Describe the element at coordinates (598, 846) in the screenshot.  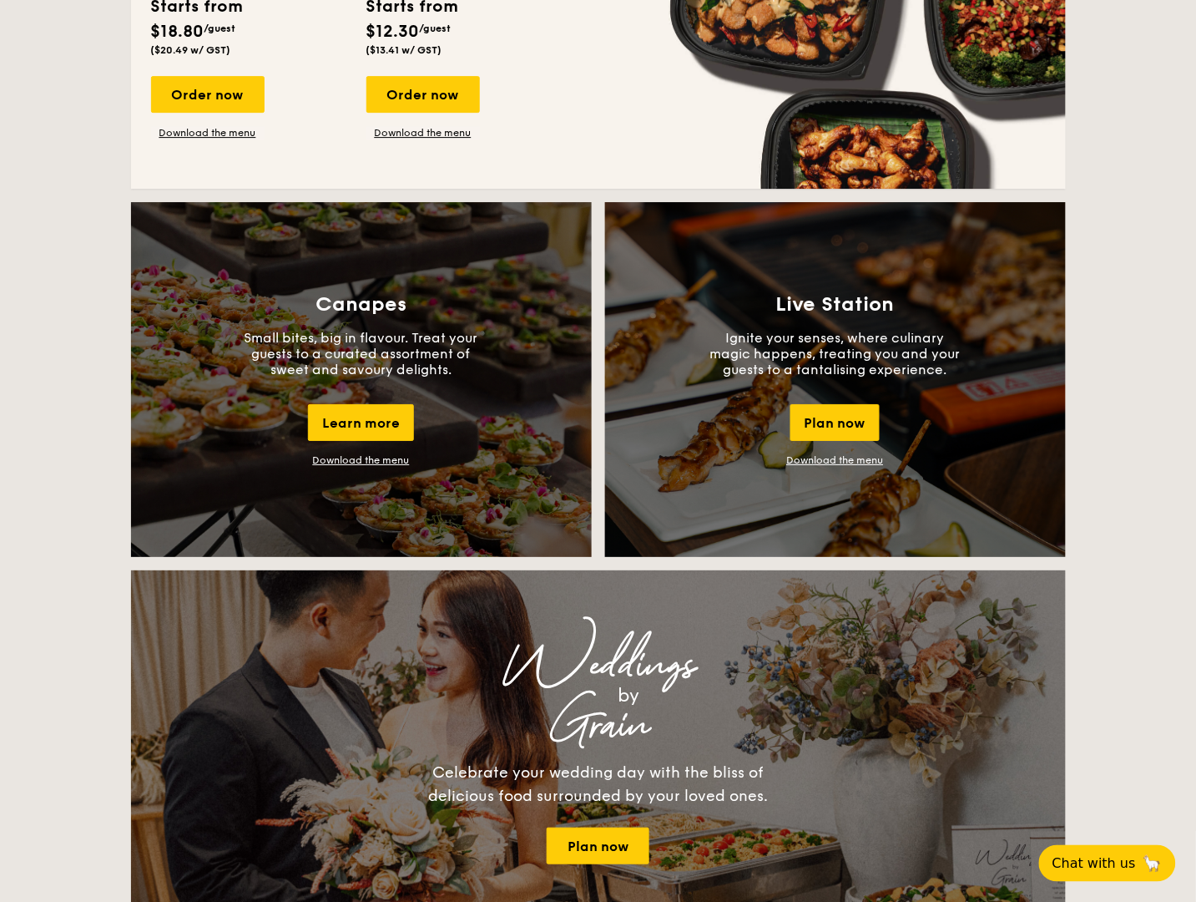
I see `a: Plan now` at that location.